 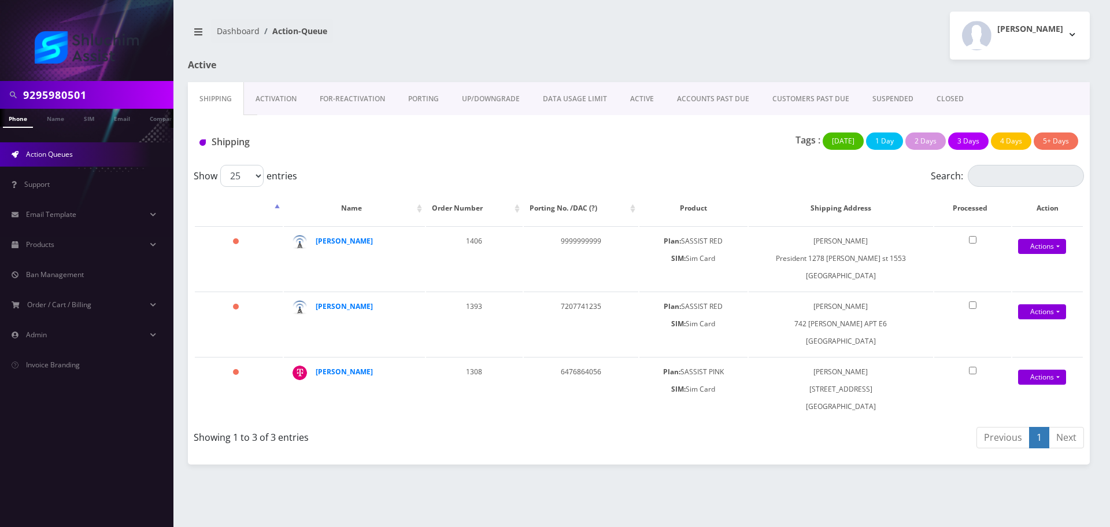 I want to click on td: 1308, so click(x=474, y=388).